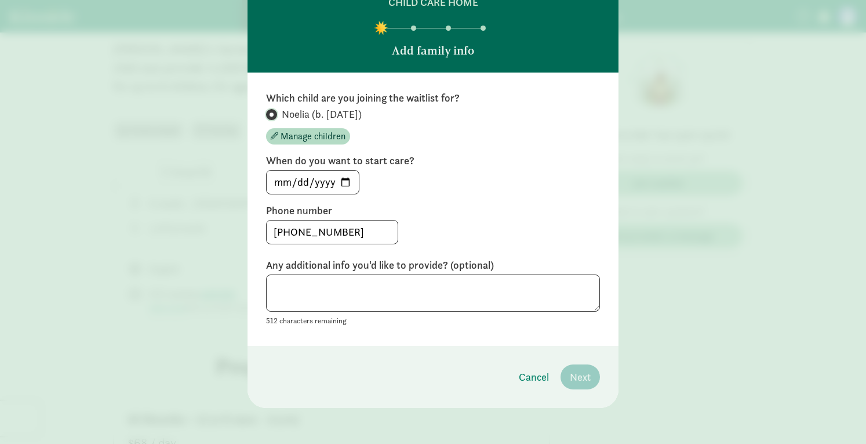  Describe the element at coordinates (580, 376) in the screenshot. I see `span: Next` at that location.